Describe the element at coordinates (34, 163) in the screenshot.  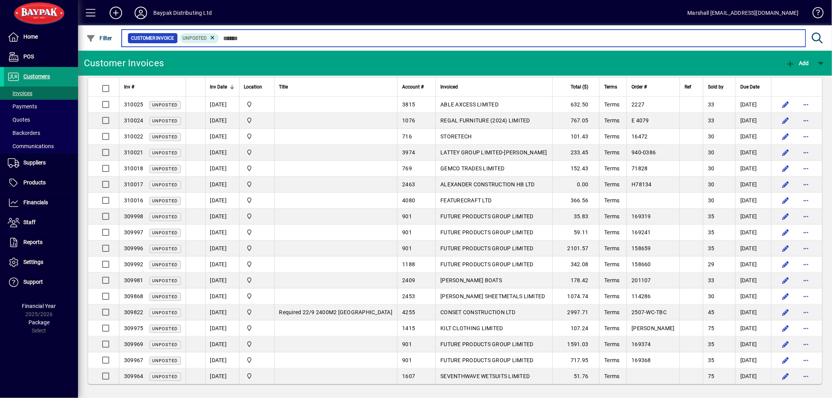
I see `span: Suppliers` at that location.